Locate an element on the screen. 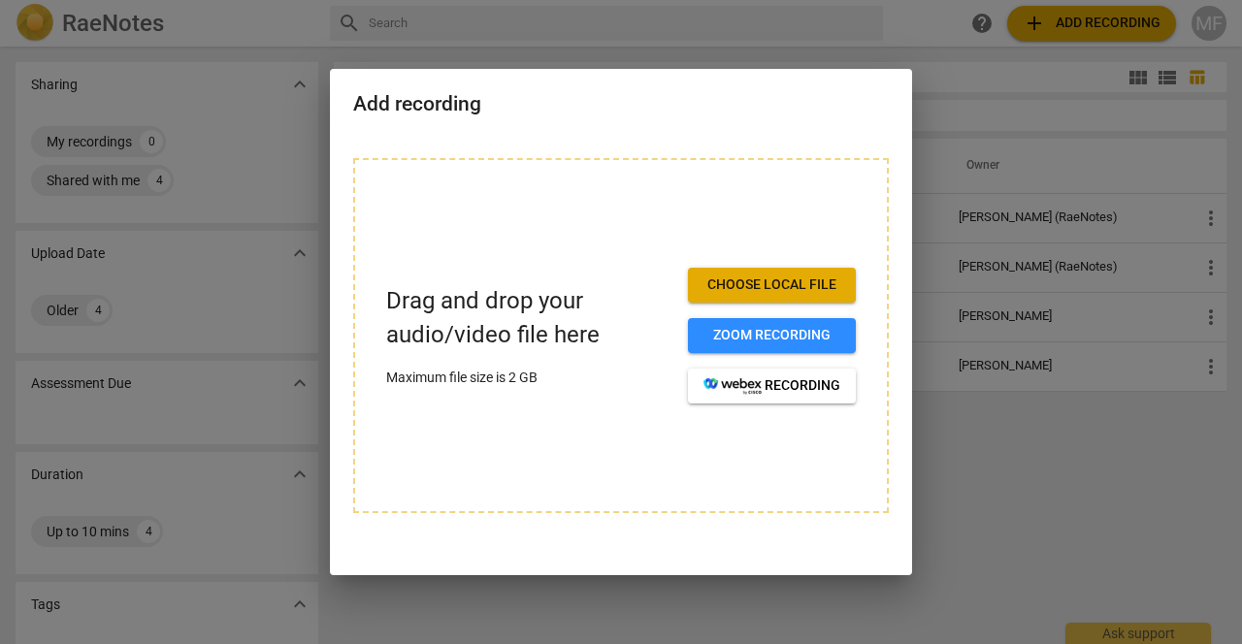 The height and width of the screenshot is (644, 1242). button: recording is located at coordinates (771, 386).